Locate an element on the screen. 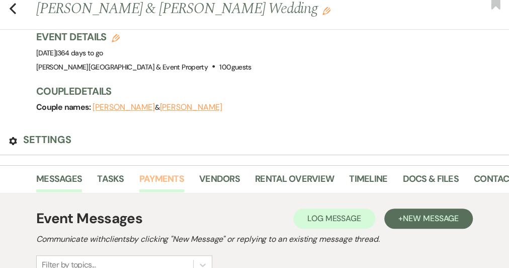 Image resolution: width=509 pixels, height=268 pixels. a: Rental Overview is located at coordinates (294, 182).